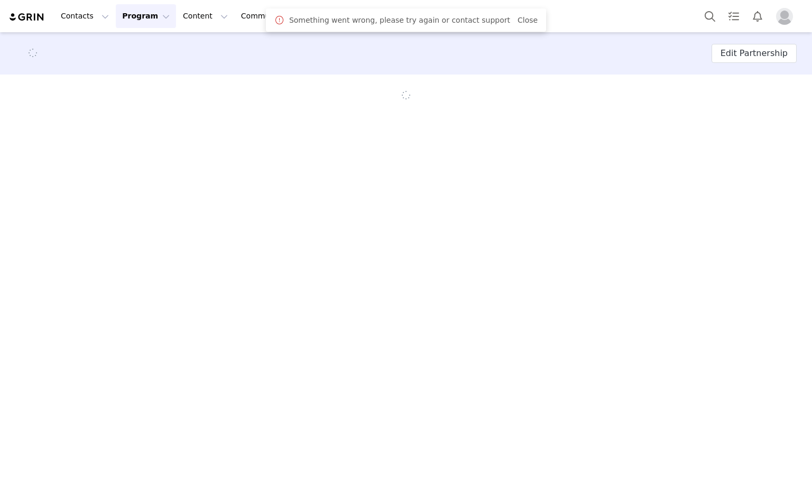 This screenshot has height=481, width=812. What do you see at coordinates (27, 17) in the screenshot?
I see `a: grin logo` at bounding box center [27, 17].